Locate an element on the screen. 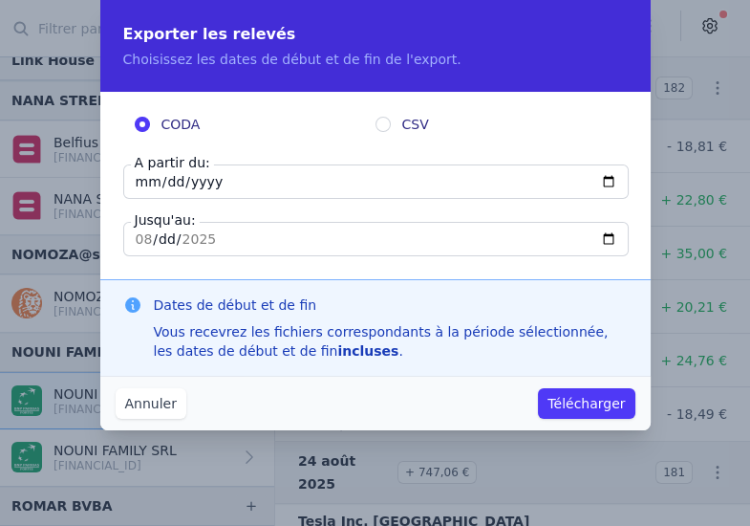  span: CODA is located at coordinates (181, 124).